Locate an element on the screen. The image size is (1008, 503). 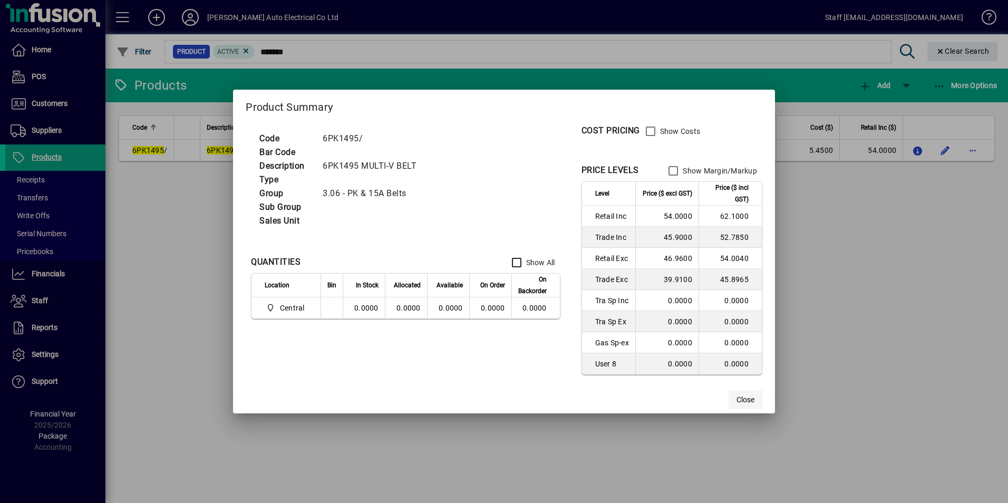
td: 6PK1495 MULTI-V BELT is located at coordinates (373, 166).